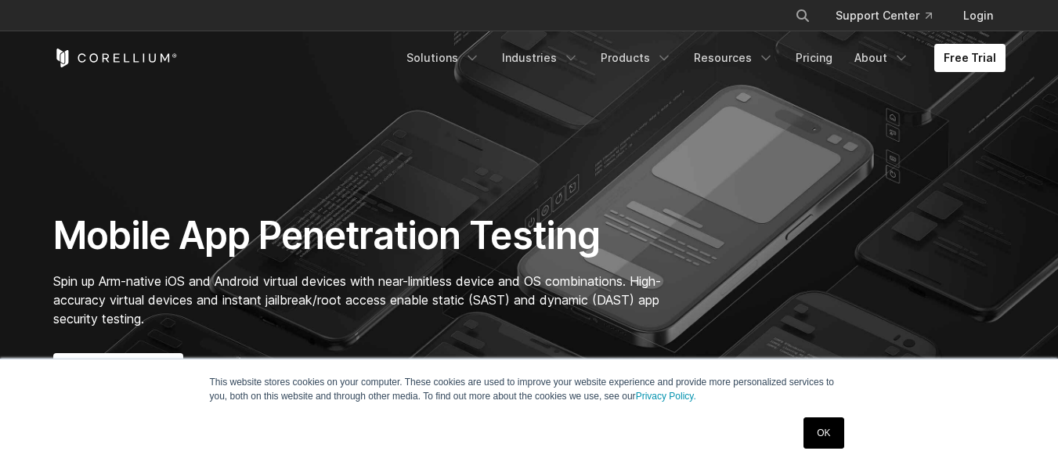  I want to click on a: Support Center, so click(884, 16).